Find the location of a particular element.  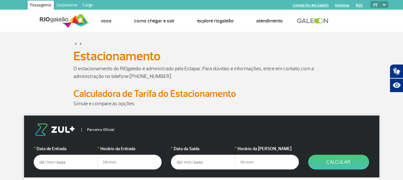

a: Atendimento is located at coordinates (269, 21).